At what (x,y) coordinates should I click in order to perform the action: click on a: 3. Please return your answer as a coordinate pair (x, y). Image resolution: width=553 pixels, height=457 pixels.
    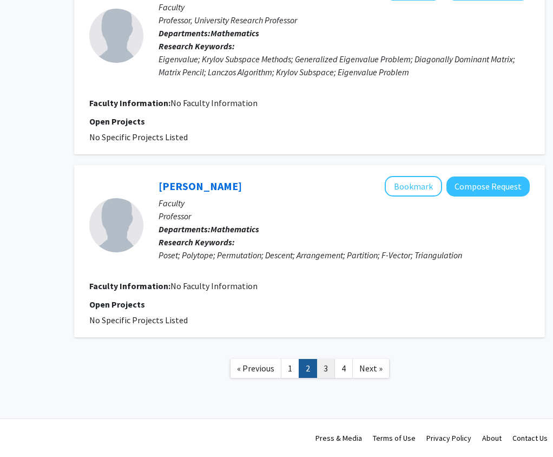
    Looking at the image, I should click on (326, 368).